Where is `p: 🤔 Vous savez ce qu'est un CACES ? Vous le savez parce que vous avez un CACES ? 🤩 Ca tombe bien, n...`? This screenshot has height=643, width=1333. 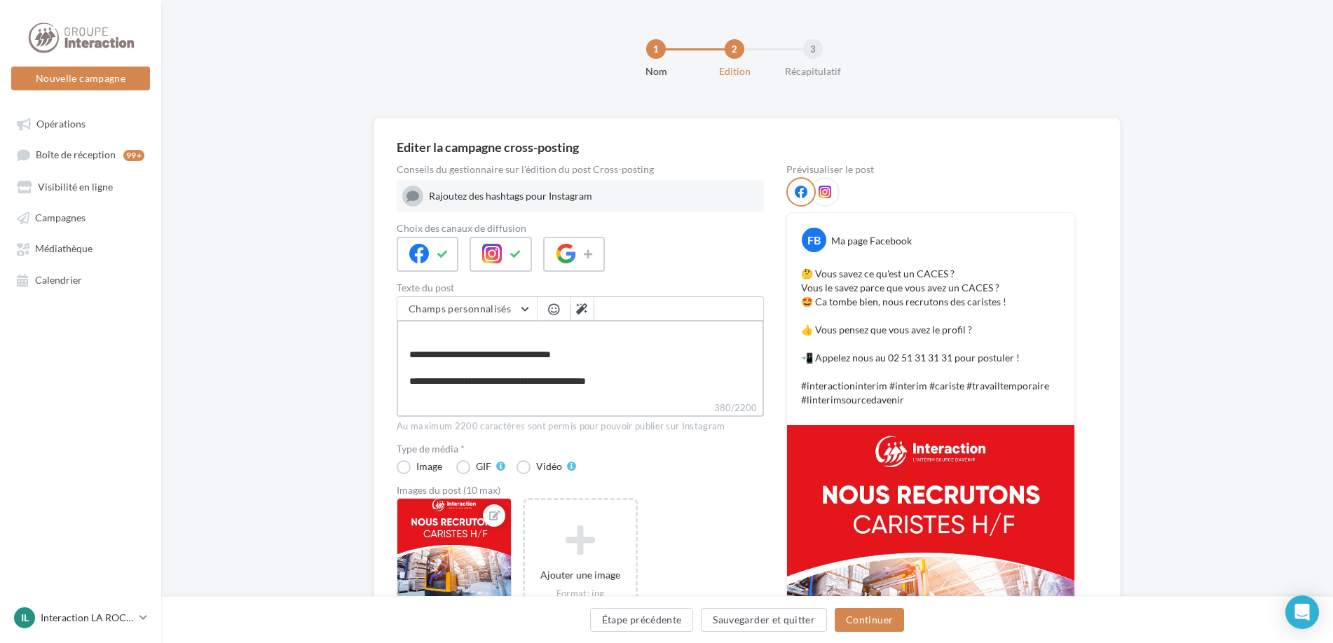
p: 🤔 Vous savez ce qu'est un CACES ? Vous le savez parce que vous avez un CACES ? 🤩 Ca tombe bien, n... is located at coordinates (930, 337).